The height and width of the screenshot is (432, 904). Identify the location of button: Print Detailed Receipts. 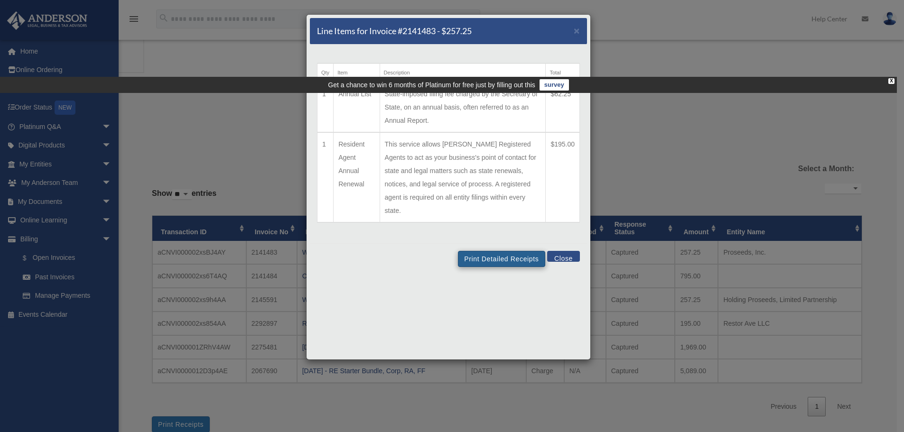
(501, 259).